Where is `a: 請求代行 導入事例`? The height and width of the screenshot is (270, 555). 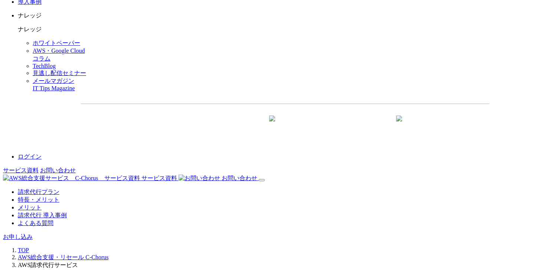
a: 請求代行 導入事例 is located at coordinates (42, 215).